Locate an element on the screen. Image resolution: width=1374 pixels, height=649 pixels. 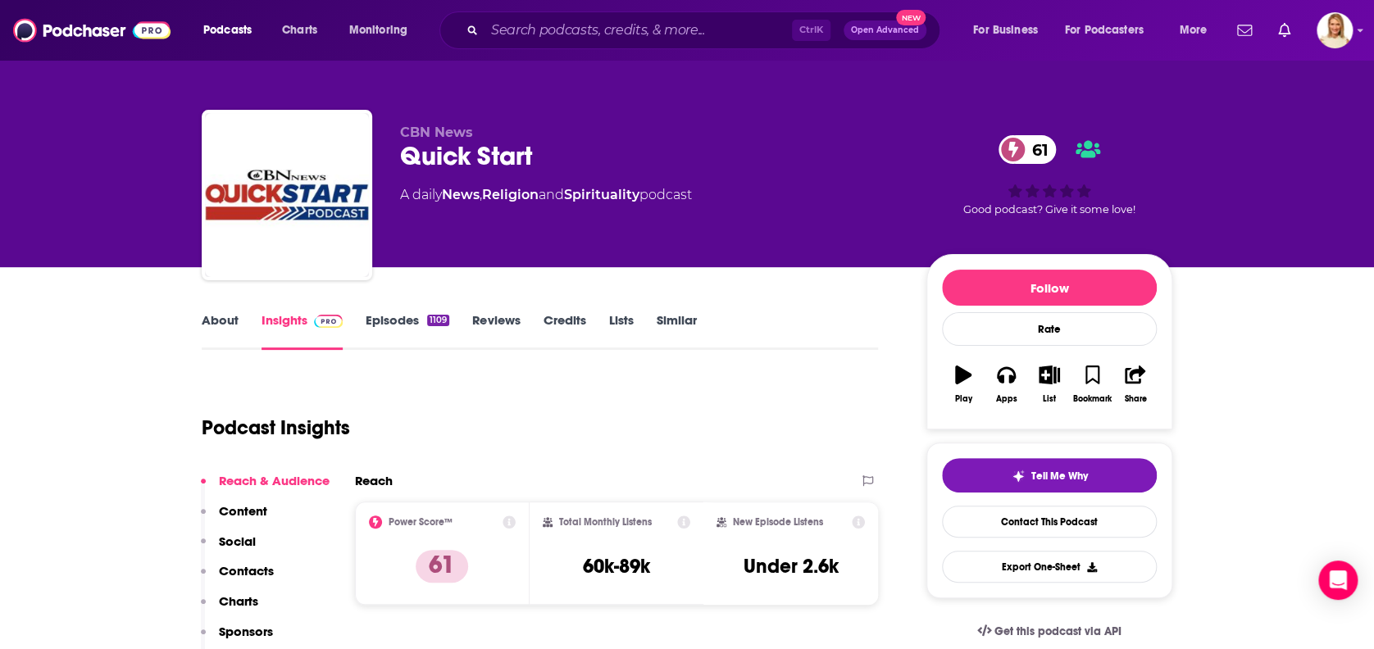
h2: Reach is located at coordinates (374, 480).